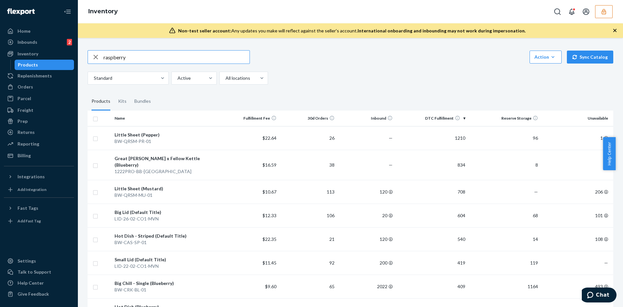  What do you see at coordinates (504, 165) in the screenshot?
I see `td: 8` at bounding box center [504, 165].